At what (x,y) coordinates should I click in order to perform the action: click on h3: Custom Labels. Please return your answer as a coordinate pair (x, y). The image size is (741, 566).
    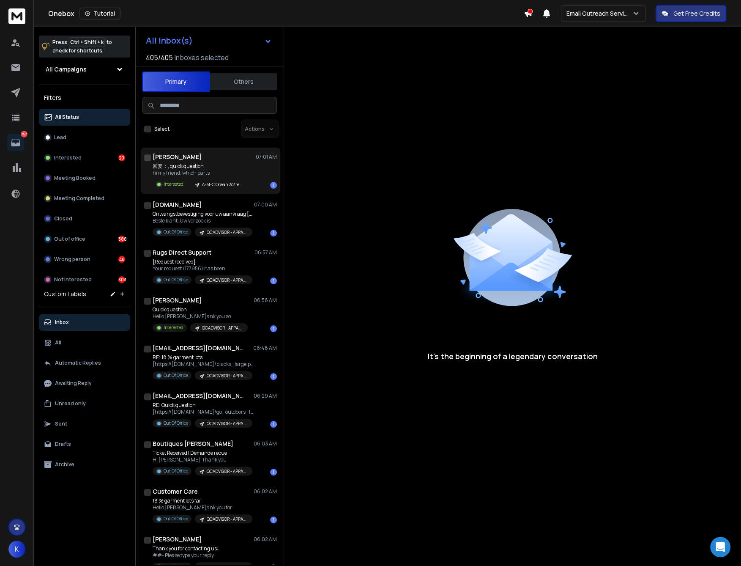
    Looking at the image, I should click on (65, 294).